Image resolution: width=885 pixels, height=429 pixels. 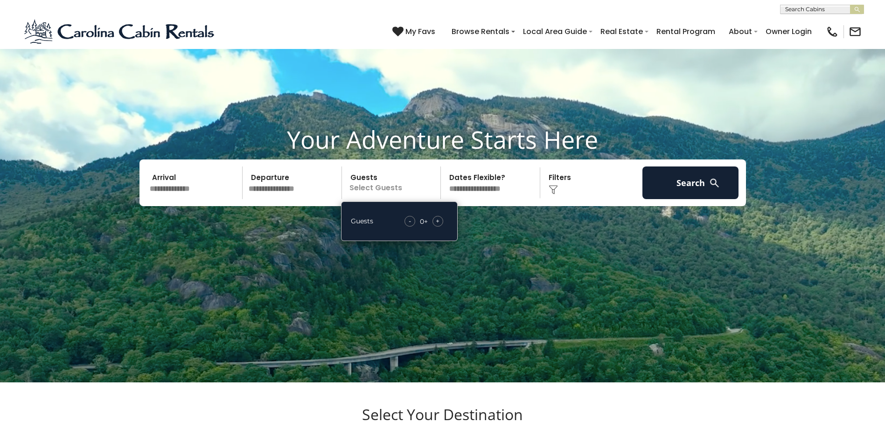 I want to click on div: 0, so click(x=422, y=222).